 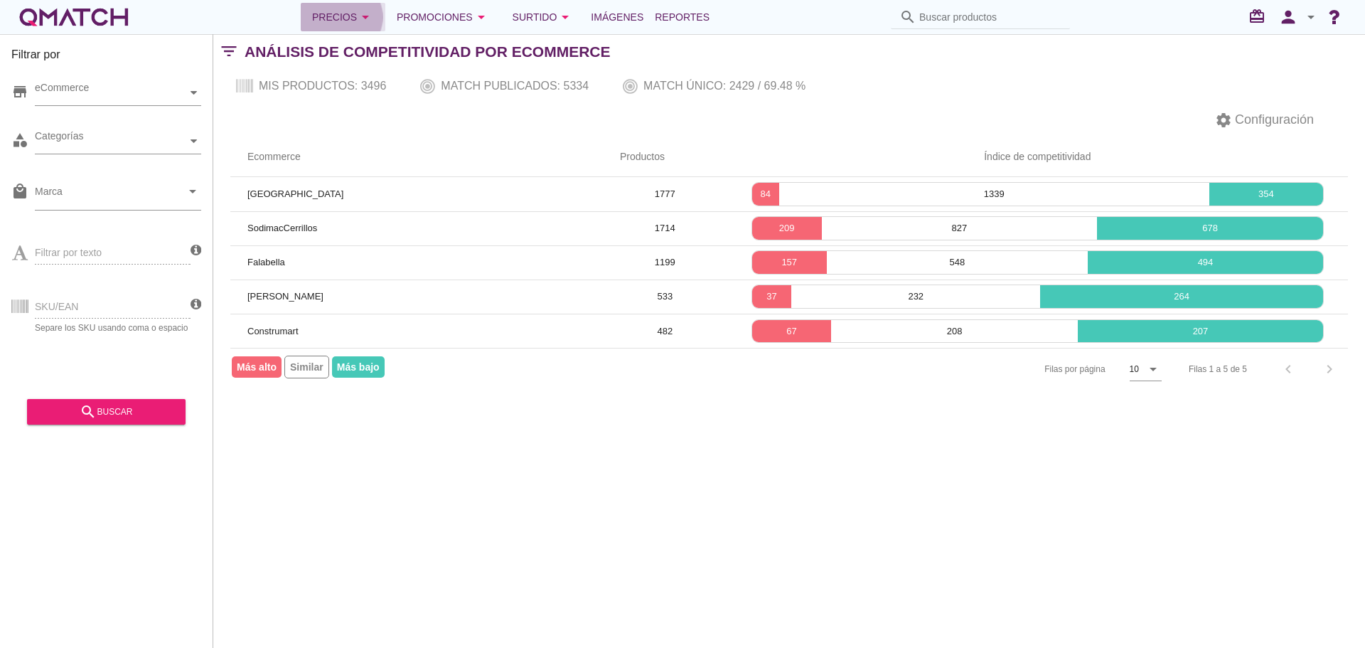 What do you see at coordinates (916, 296) in the screenshot?
I see `p: 232` at bounding box center [916, 296].